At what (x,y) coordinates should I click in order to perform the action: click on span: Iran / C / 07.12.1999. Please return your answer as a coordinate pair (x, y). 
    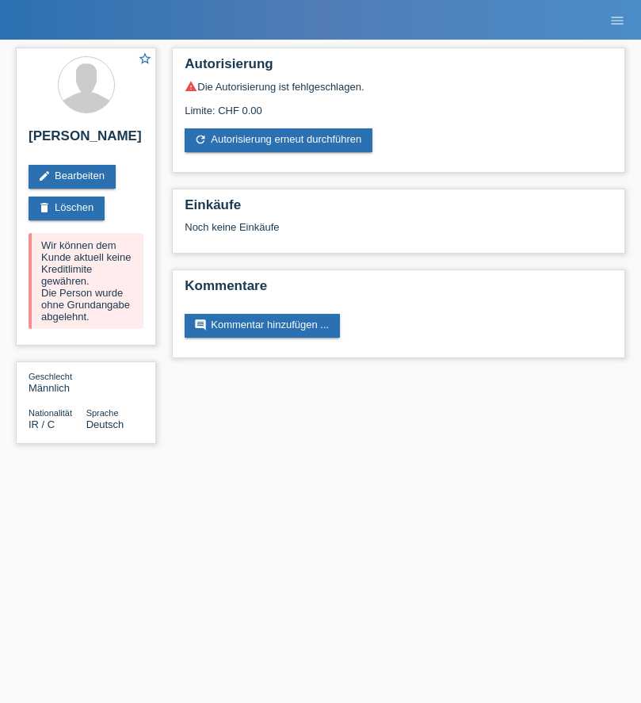
    Looking at the image, I should click on (41, 424).